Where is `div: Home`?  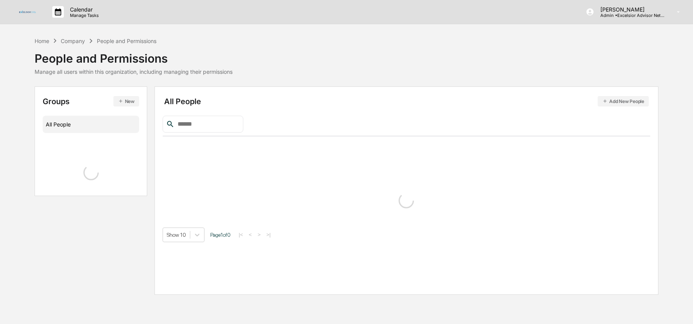
div: Home is located at coordinates (42, 41).